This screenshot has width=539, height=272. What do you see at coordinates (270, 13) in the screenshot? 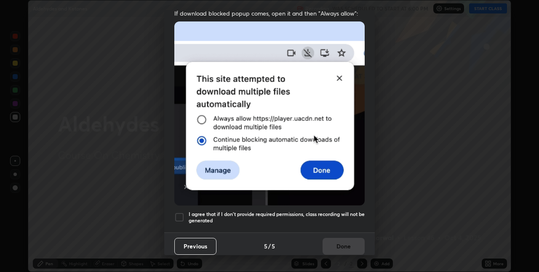
I see `span: If download blocked popup comes, open it and then "Always allow":` at bounding box center [270, 13].